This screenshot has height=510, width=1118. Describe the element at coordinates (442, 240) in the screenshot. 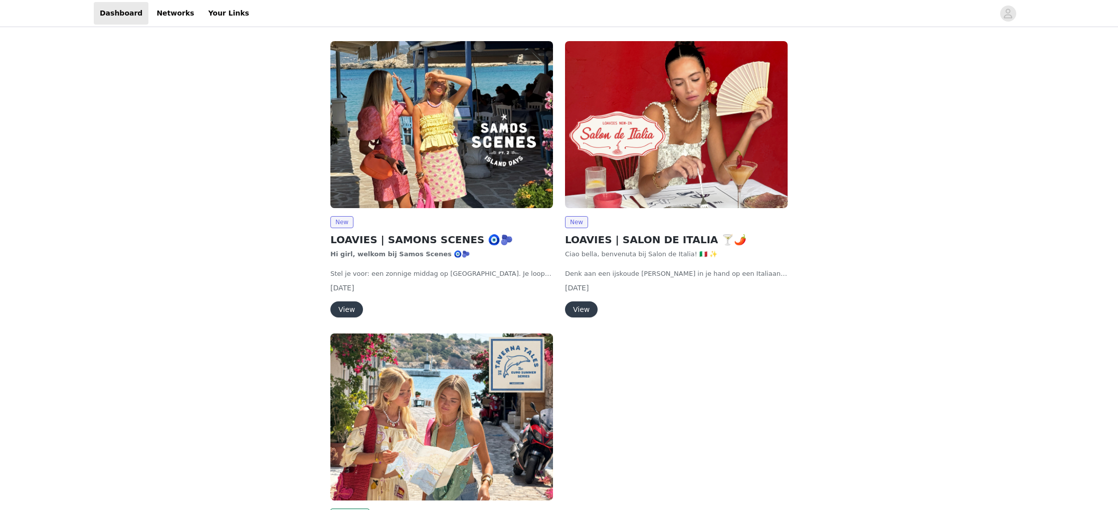

I see `h2: LOAVIES | SAMONS SCENES 🧿🫐` at that location.